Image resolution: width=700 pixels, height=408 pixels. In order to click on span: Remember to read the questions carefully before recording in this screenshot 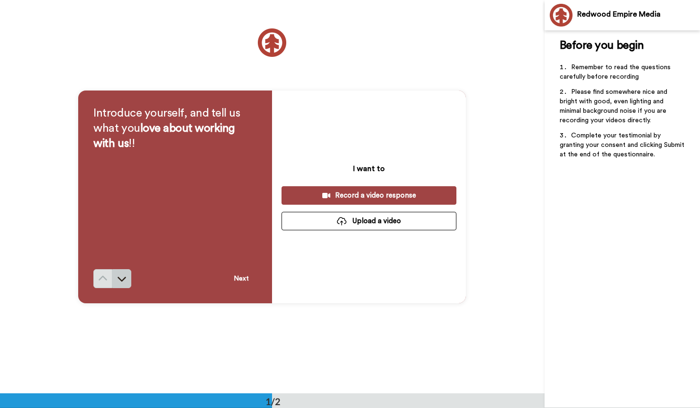, I will do `click(616, 72)`.